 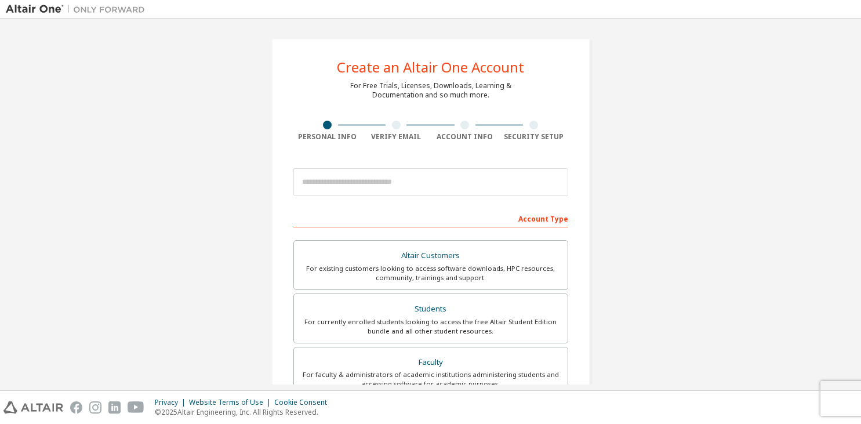 I want to click on div: Cookie Consent, so click(x=304, y=403).